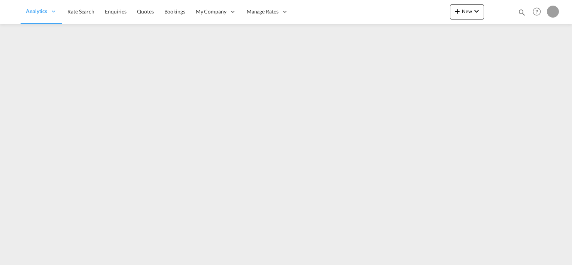  I want to click on span: New, so click(467, 11).